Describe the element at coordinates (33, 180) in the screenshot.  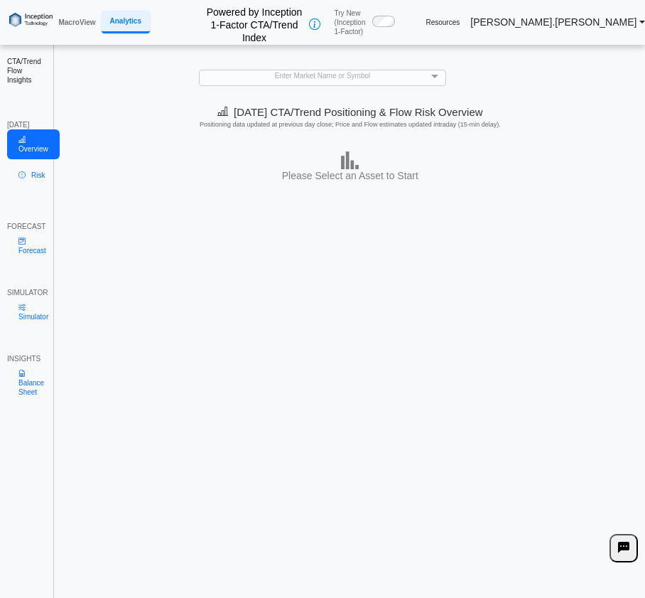
I see `a: Risk` at that location.